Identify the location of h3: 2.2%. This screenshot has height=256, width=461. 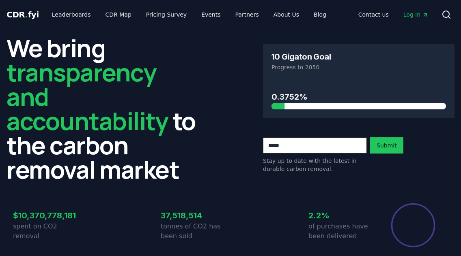
(343, 216).